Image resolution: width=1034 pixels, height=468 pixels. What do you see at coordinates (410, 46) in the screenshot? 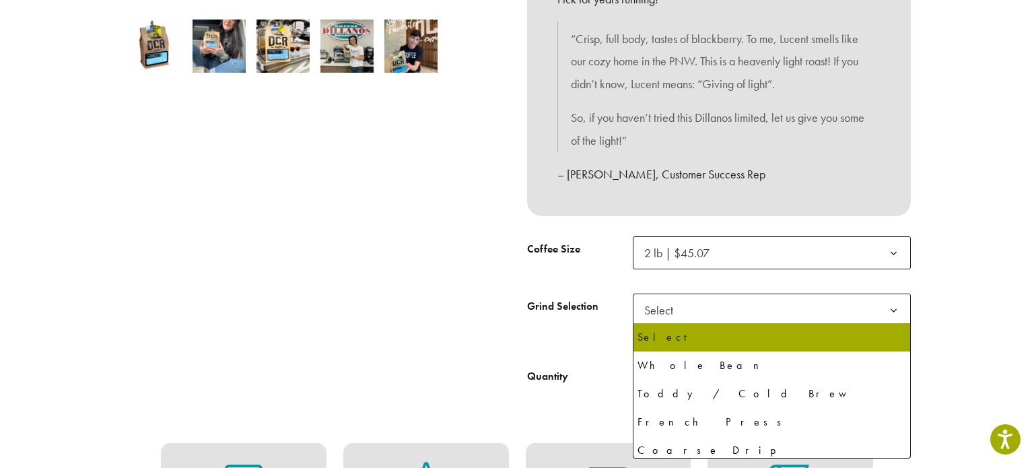
I see `img: Sams Favorite Dillanos Coffee` at bounding box center [410, 46].